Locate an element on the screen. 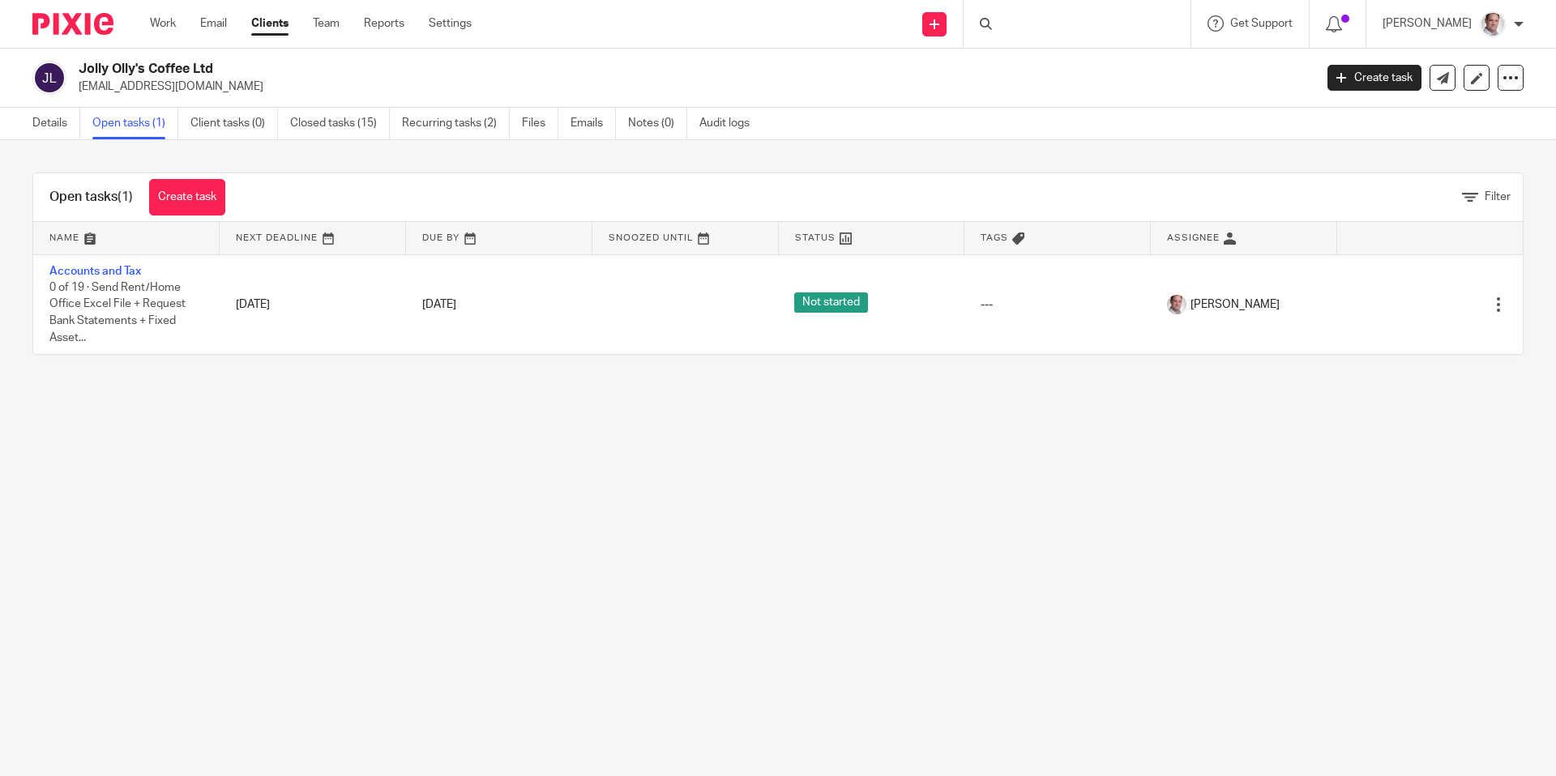 Image resolution: width=1556 pixels, height=776 pixels. span: Filter is located at coordinates (1498, 197).